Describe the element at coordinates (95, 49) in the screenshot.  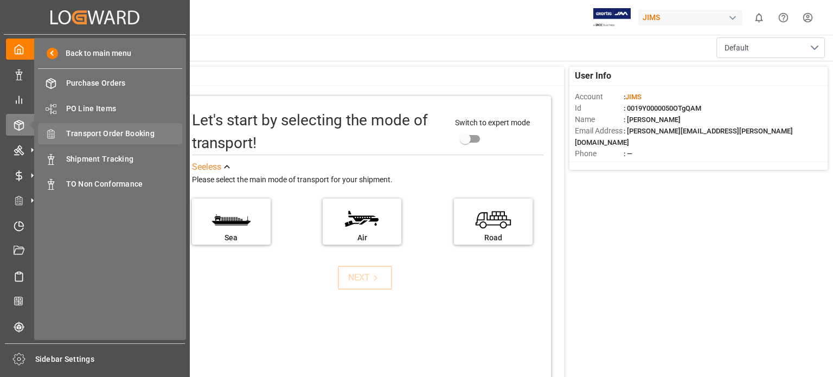
I see `a: My Cockpit` at that location.